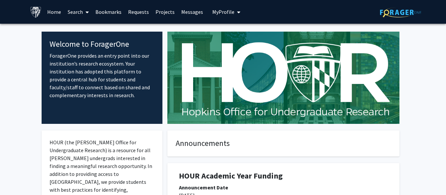  I want to click on h4: Welcome to ForagerOne, so click(102, 44).